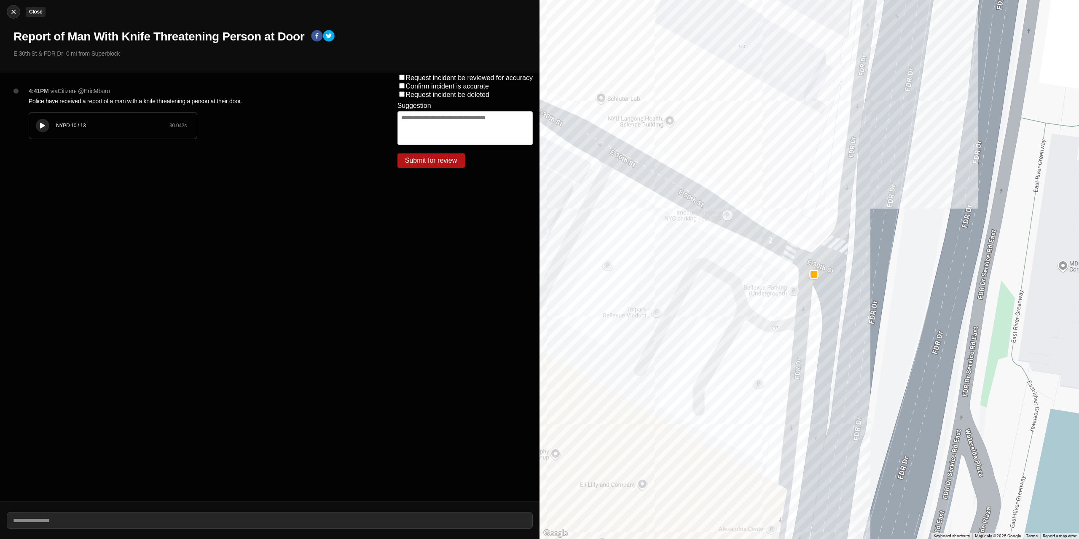 The image size is (1079, 539). Describe the element at coordinates (556, 534) in the screenshot. I see `img: Google` at that location.